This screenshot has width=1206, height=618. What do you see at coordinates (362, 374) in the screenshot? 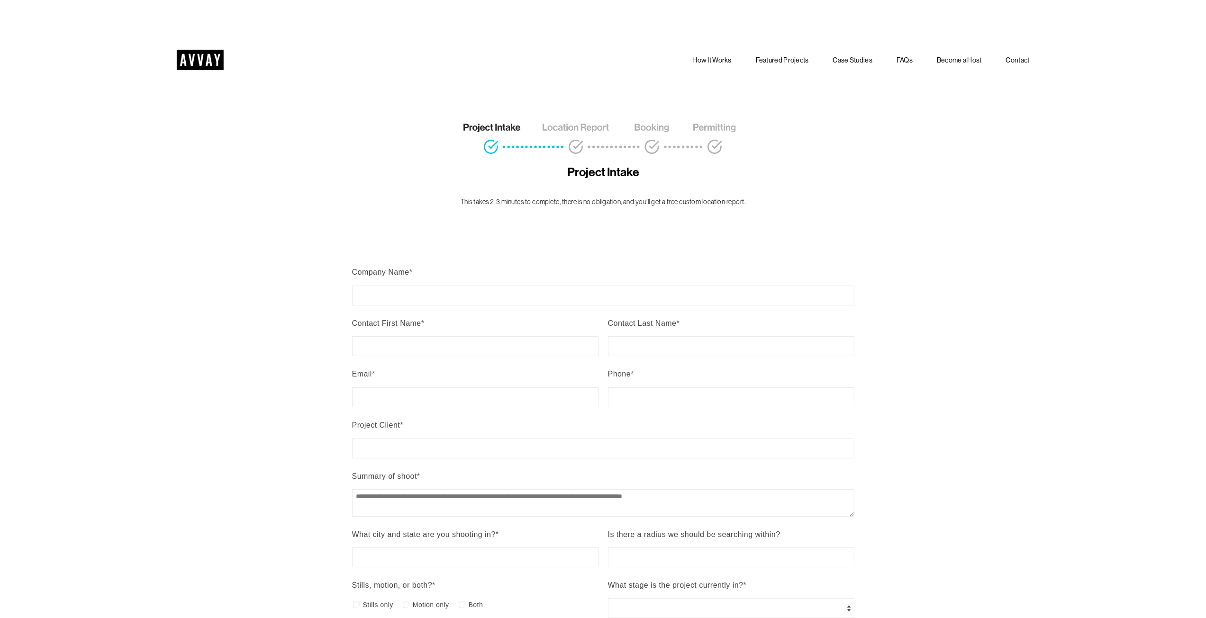
I see `span: Email` at bounding box center [362, 374].